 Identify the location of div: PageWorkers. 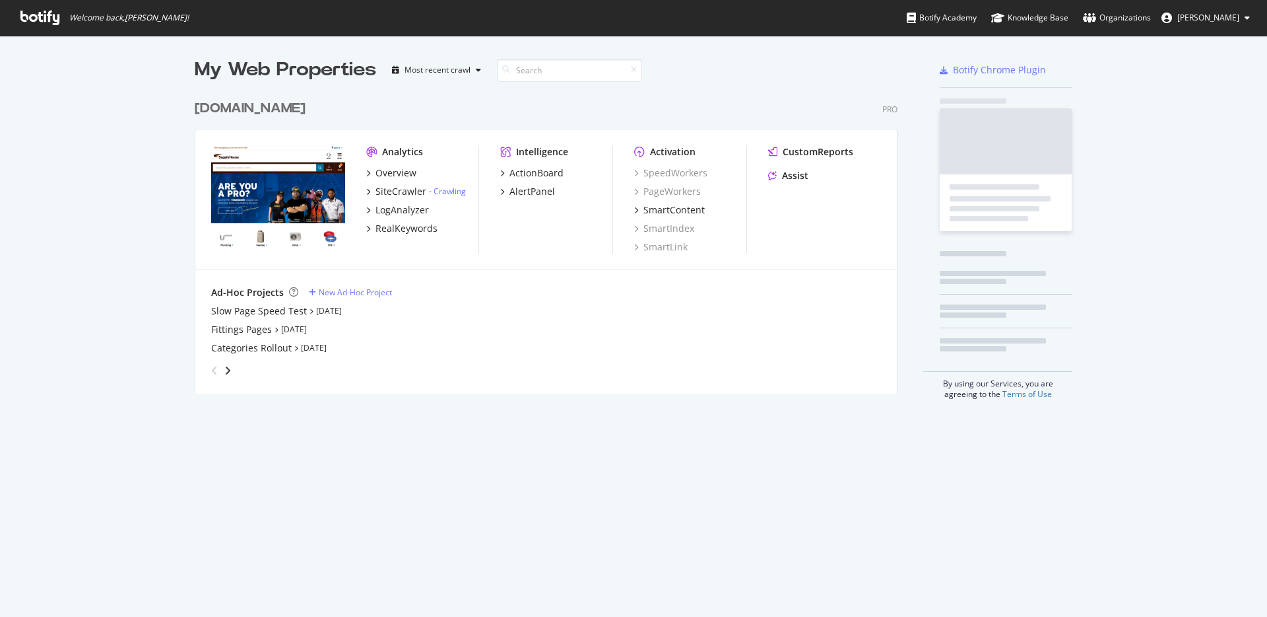
(667, 191).